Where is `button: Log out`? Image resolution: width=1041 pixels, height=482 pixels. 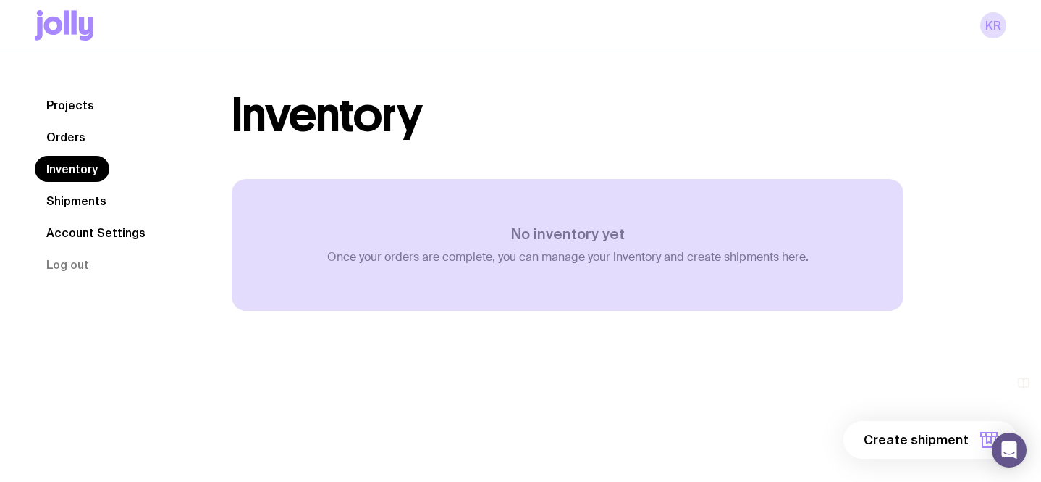
button: Log out is located at coordinates (67, 264).